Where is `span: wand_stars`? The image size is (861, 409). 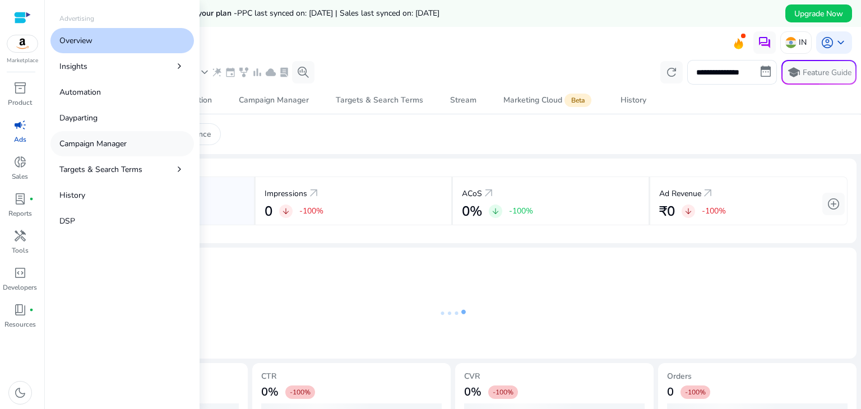
span: wand_stars is located at coordinates (217, 72).